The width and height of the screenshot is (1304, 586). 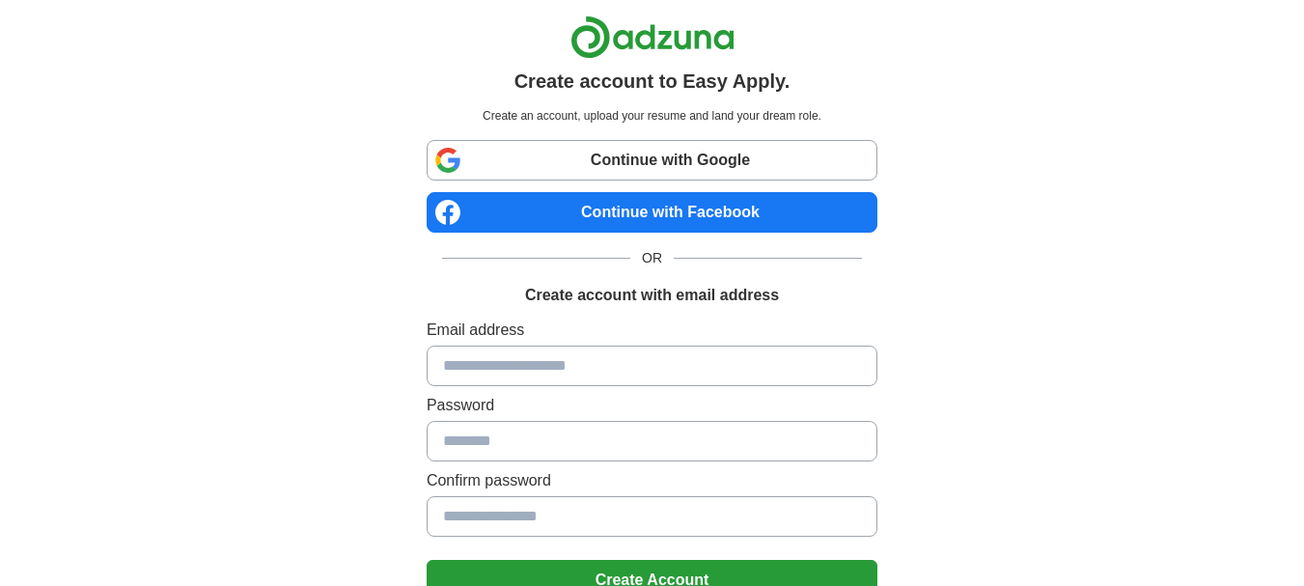 I want to click on a: Continue with Facebook, so click(x=652, y=212).